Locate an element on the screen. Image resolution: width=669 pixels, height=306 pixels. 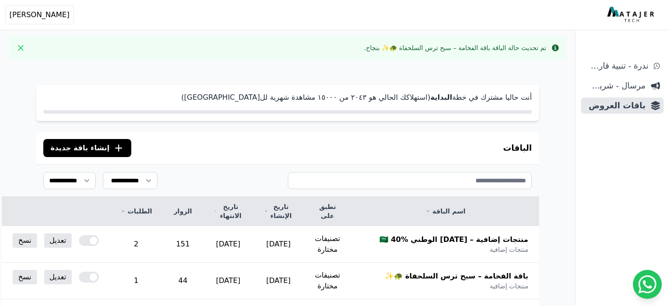
button: Close is located at coordinates (21, 48).